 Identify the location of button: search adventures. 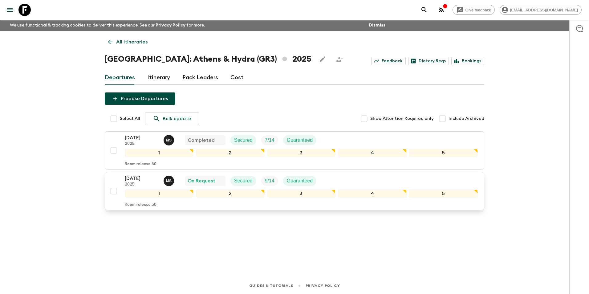
(424, 10).